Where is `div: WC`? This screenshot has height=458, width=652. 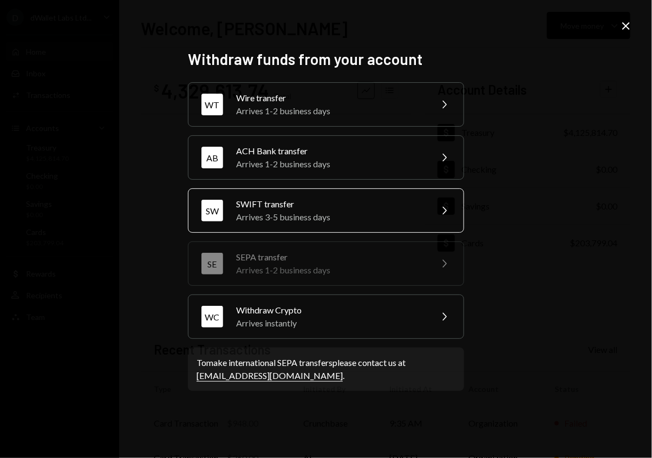
div: WC is located at coordinates (212, 317).